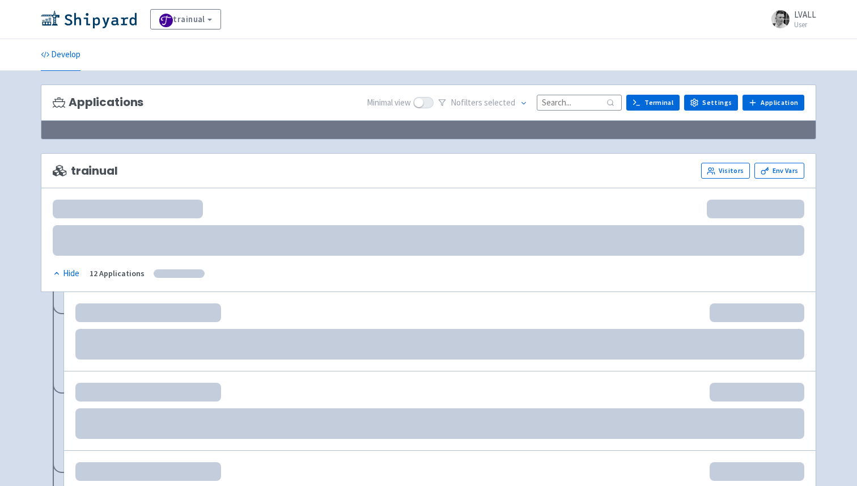 The image size is (857, 486). What do you see at coordinates (88, 19) in the screenshot?
I see `img: Shipyard logo` at bounding box center [88, 19].